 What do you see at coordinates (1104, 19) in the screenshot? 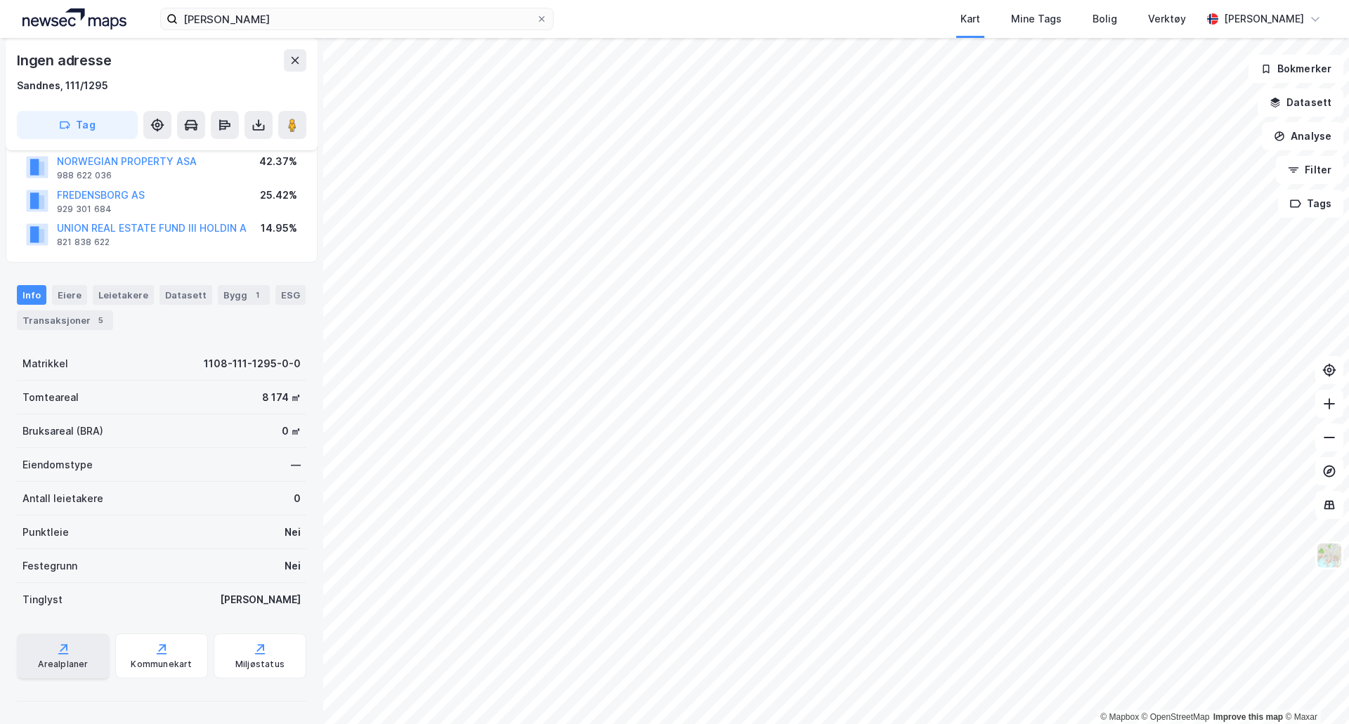
I see `div: Bolig` at bounding box center [1104, 19].